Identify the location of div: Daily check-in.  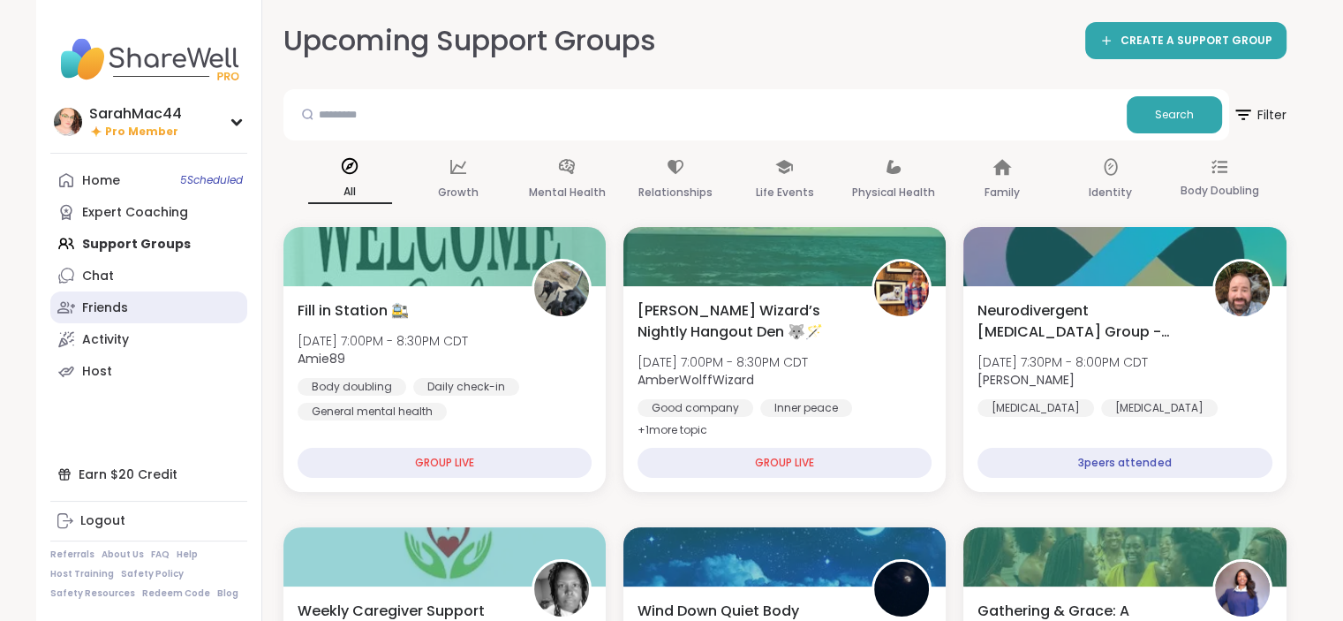
(466, 387).